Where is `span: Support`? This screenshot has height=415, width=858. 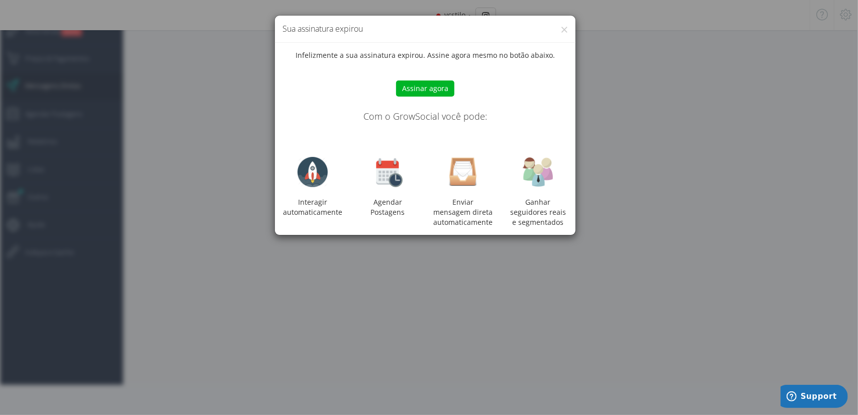
span: Support is located at coordinates (38, 12).